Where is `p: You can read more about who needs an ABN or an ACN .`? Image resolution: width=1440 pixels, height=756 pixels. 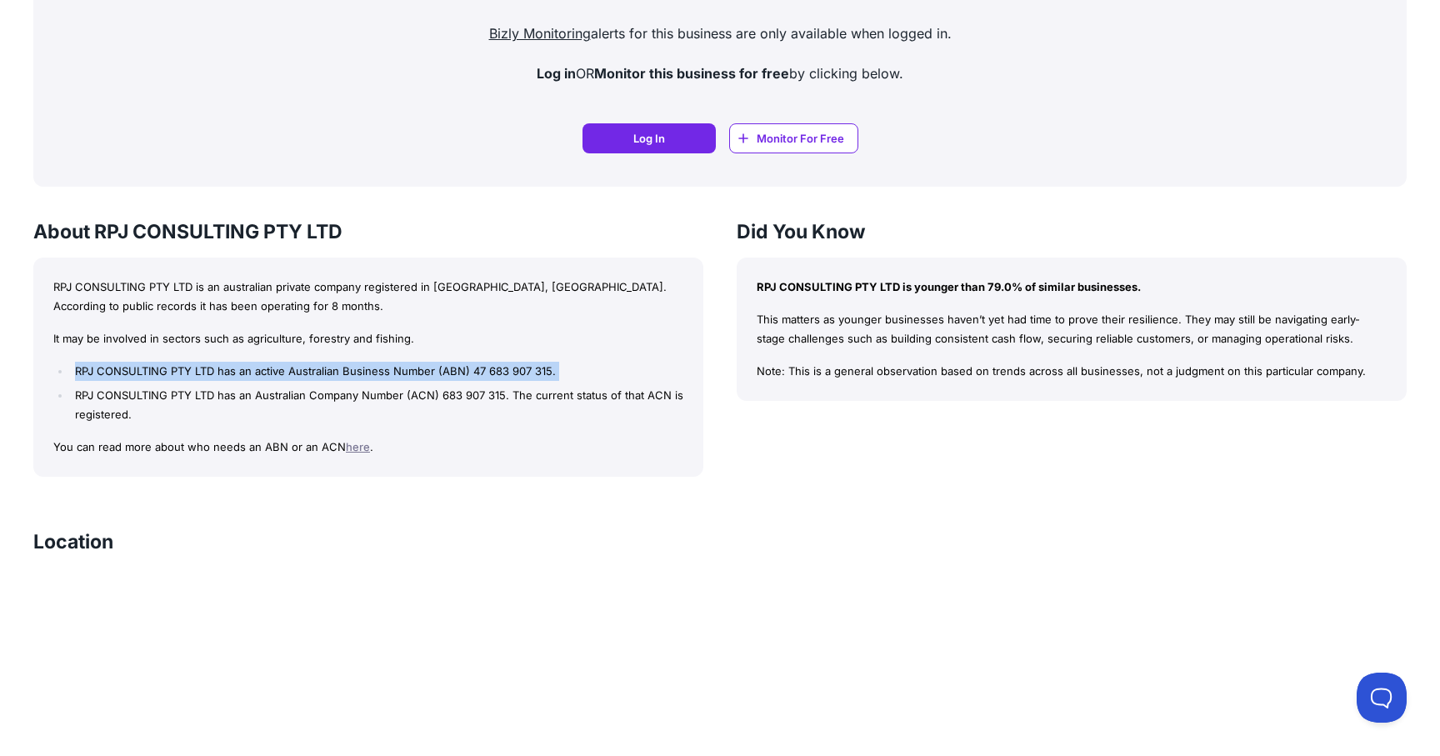
p: You can read more about who needs an ABN or an ACN . is located at coordinates (368, 447).